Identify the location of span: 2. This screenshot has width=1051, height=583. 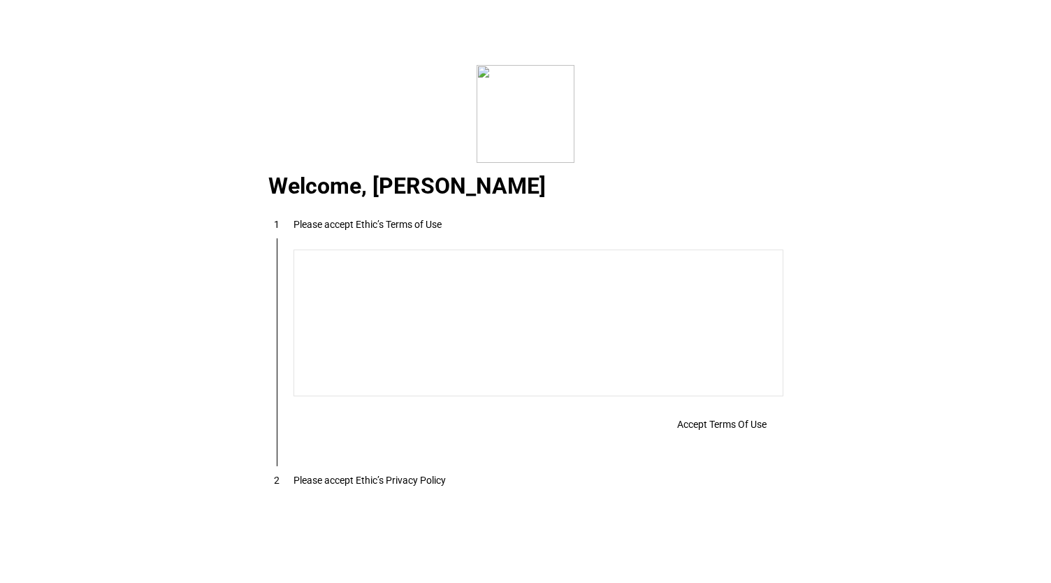
(277, 480).